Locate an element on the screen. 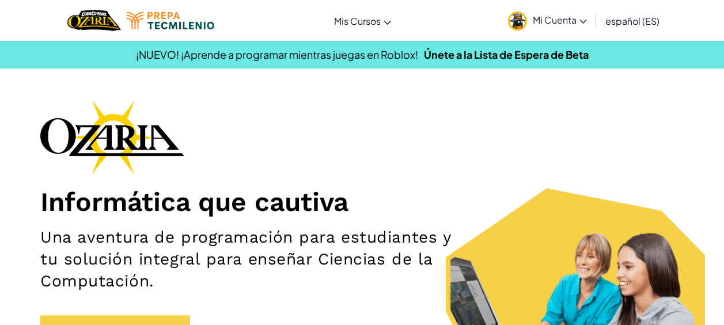 The width and height of the screenshot is (724, 325). h1: Informática que cautiva is located at coordinates (362, 202).